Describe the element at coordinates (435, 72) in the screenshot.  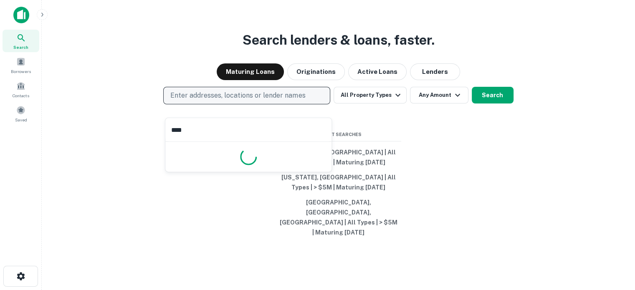
I see `button: Lenders` at that location.